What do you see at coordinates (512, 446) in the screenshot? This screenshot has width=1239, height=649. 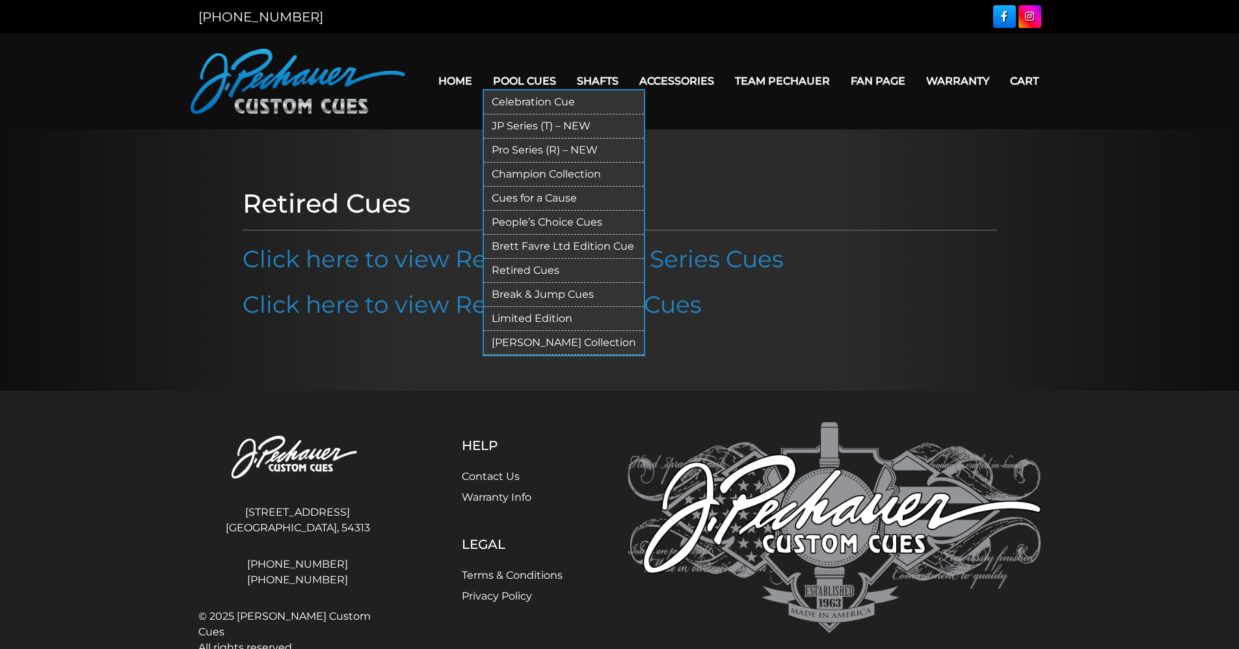 I see `h5: Help` at bounding box center [512, 446].